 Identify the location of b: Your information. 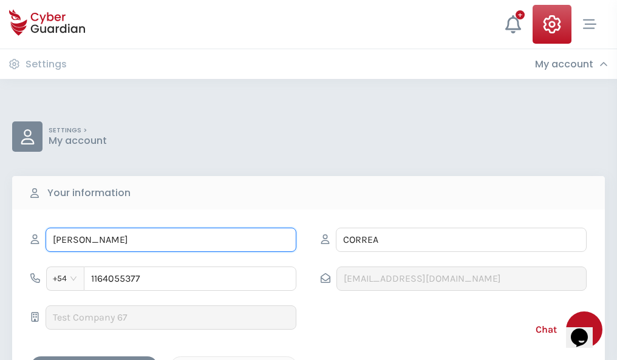
(89, 193).